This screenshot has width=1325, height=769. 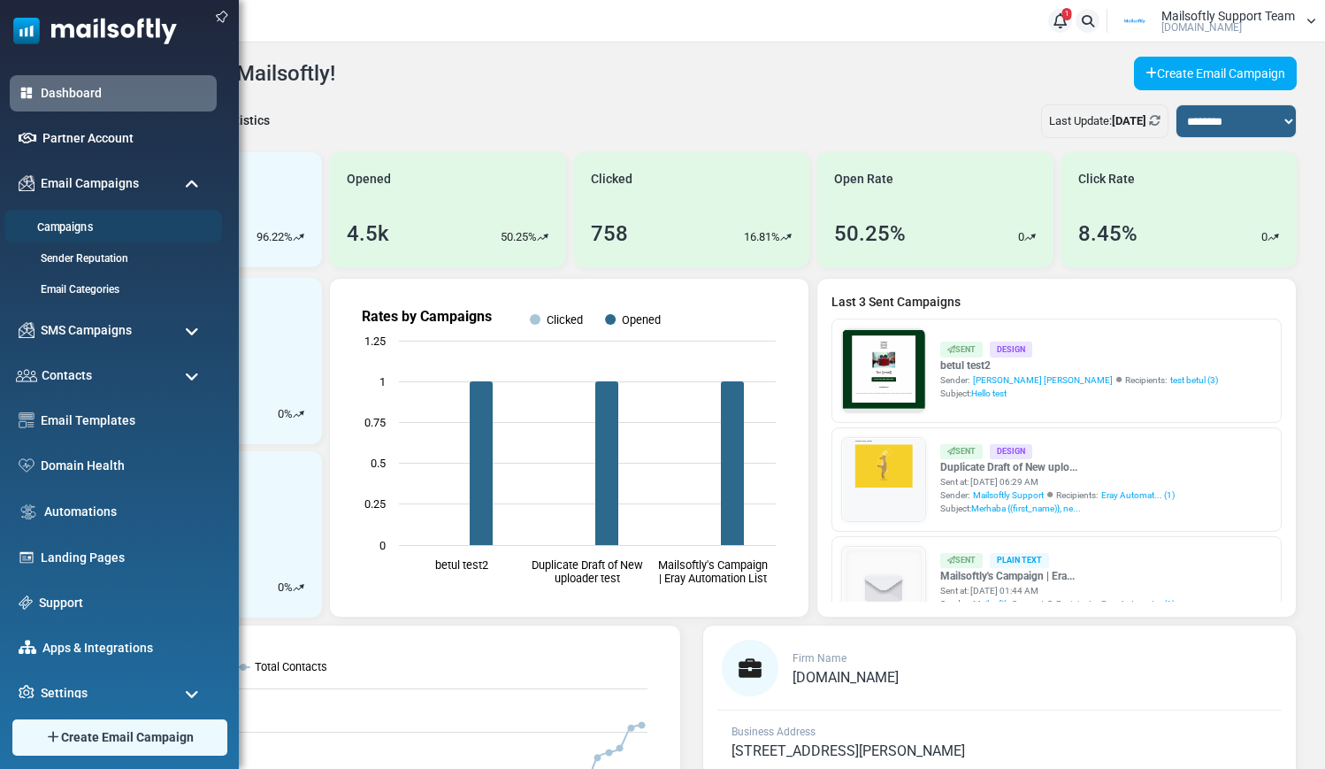 What do you see at coordinates (518, 237) in the screenshot?
I see `p: 50.25%` at bounding box center [518, 237].